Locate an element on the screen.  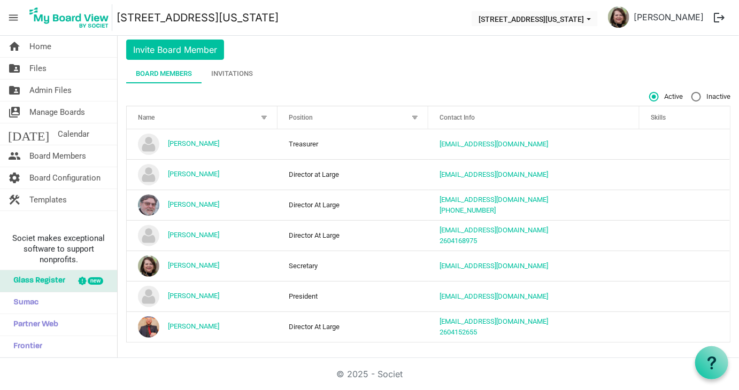
span: Board Members is located at coordinates (58, 156).